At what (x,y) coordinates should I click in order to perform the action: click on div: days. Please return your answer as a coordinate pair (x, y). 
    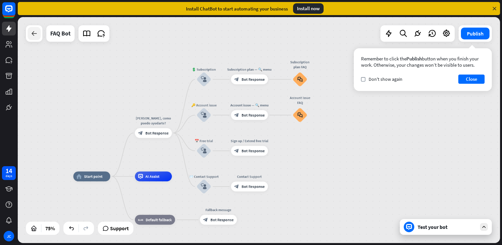
    Looking at the image, I should click on (9, 176).